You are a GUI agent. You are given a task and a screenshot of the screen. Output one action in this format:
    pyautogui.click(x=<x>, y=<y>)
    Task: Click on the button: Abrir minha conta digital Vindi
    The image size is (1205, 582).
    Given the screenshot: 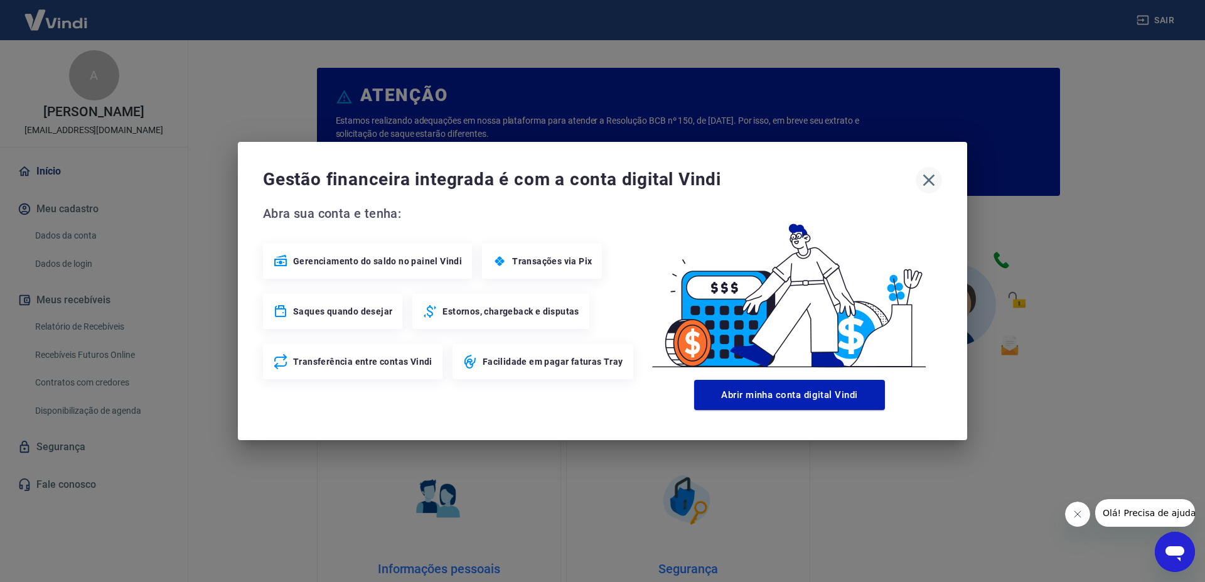 What is the action you would take?
    pyautogui.click(x=789, y=395)
    